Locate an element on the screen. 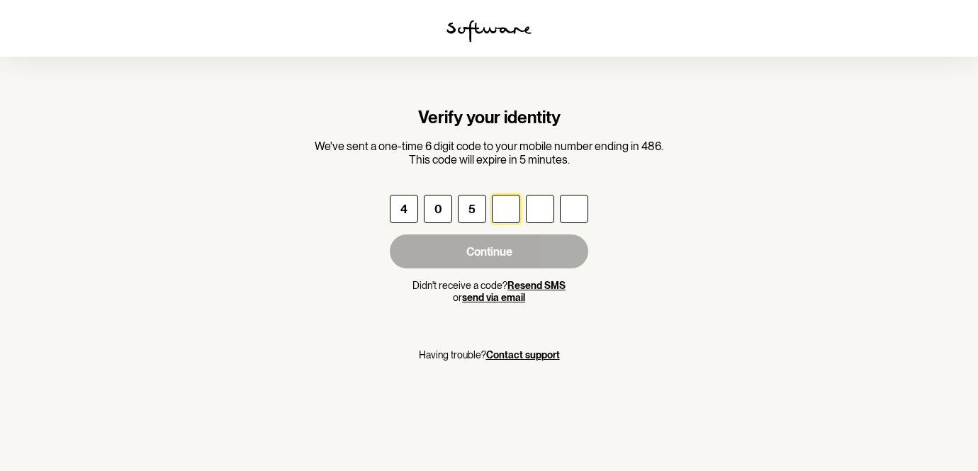  p: or is located at coordinates (489, 298).